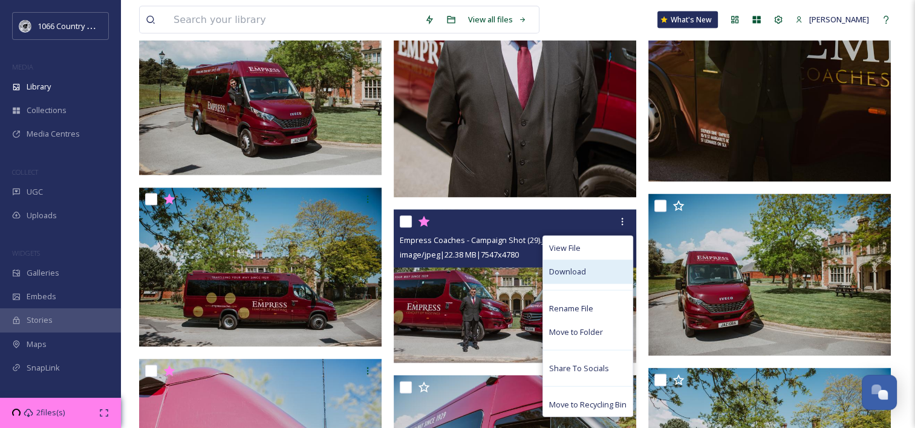 The image size is (915, 428). Describe the element at coordinates (688, 20) in the screenshot. I see `a: What's New` at that location.